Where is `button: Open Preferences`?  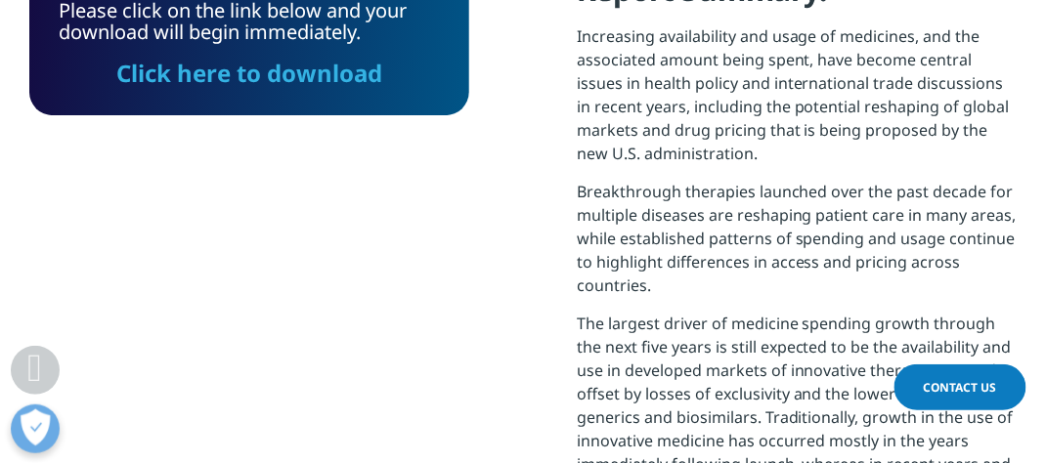
button: Open Preferences is located at coordinates (35, 429).